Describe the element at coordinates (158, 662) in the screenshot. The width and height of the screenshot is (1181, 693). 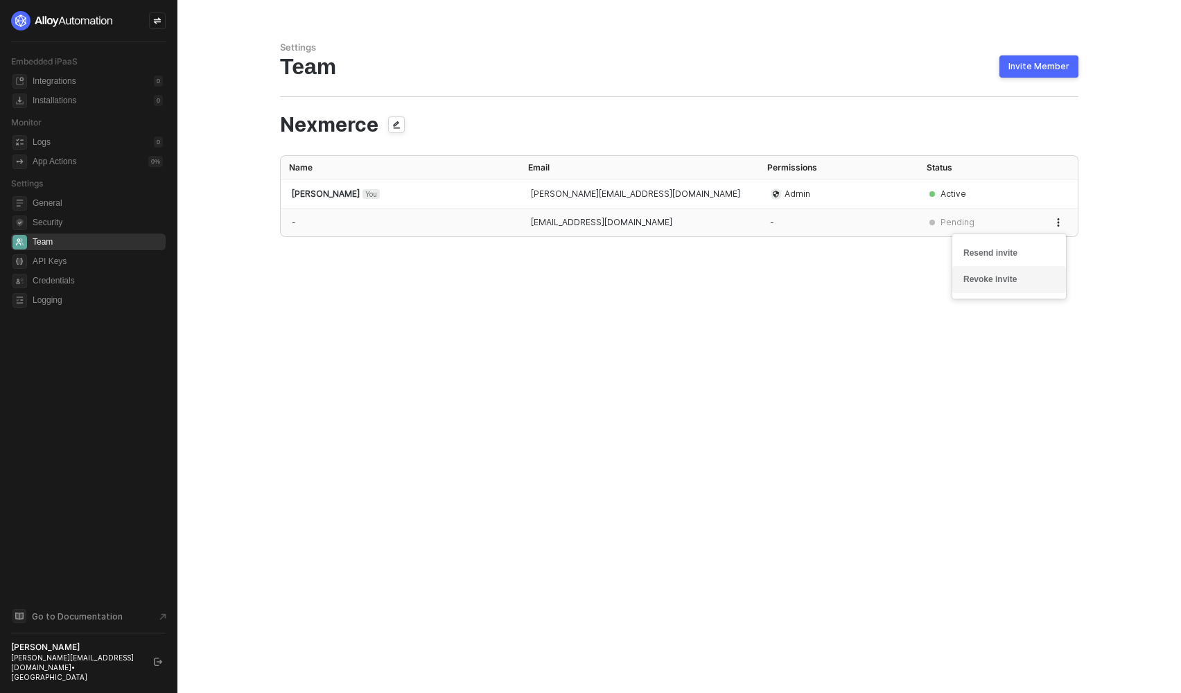
I see `span: logout` at that location.